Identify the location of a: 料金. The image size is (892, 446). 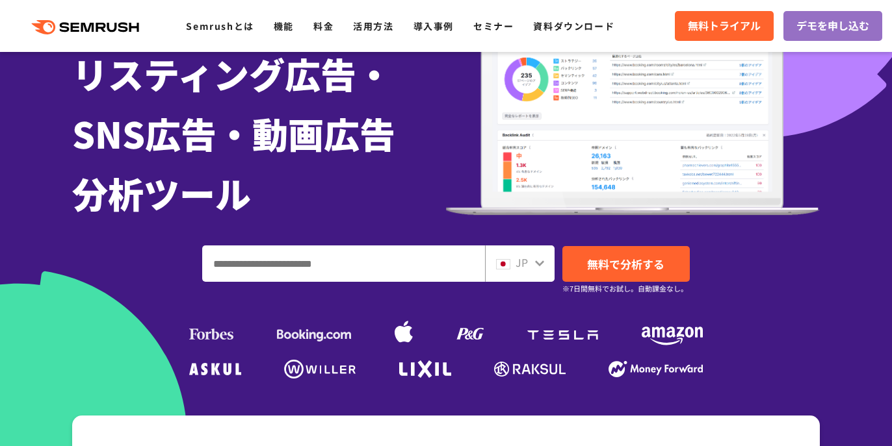
(323, 26).